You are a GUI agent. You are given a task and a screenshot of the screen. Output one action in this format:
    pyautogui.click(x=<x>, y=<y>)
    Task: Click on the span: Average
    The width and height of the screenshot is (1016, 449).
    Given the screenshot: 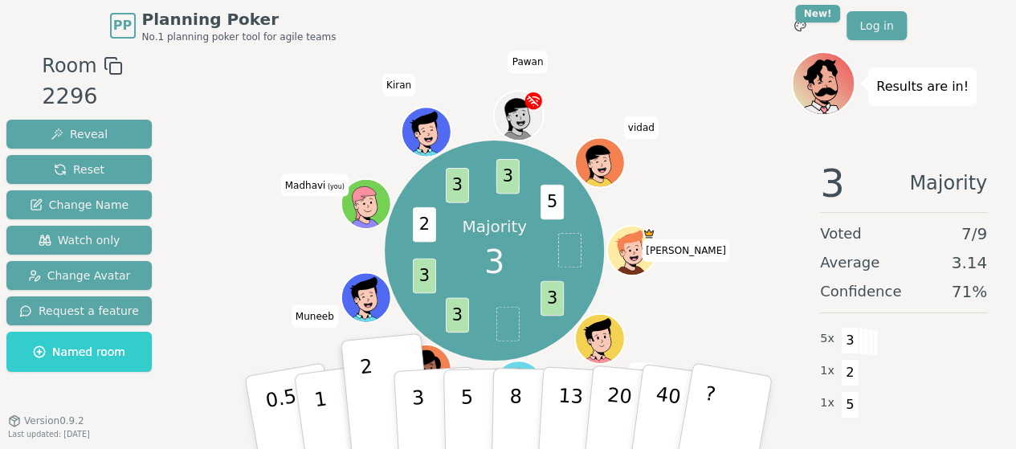 What is the action you would take?
    pyautogui.click(x=850, y=263)
    